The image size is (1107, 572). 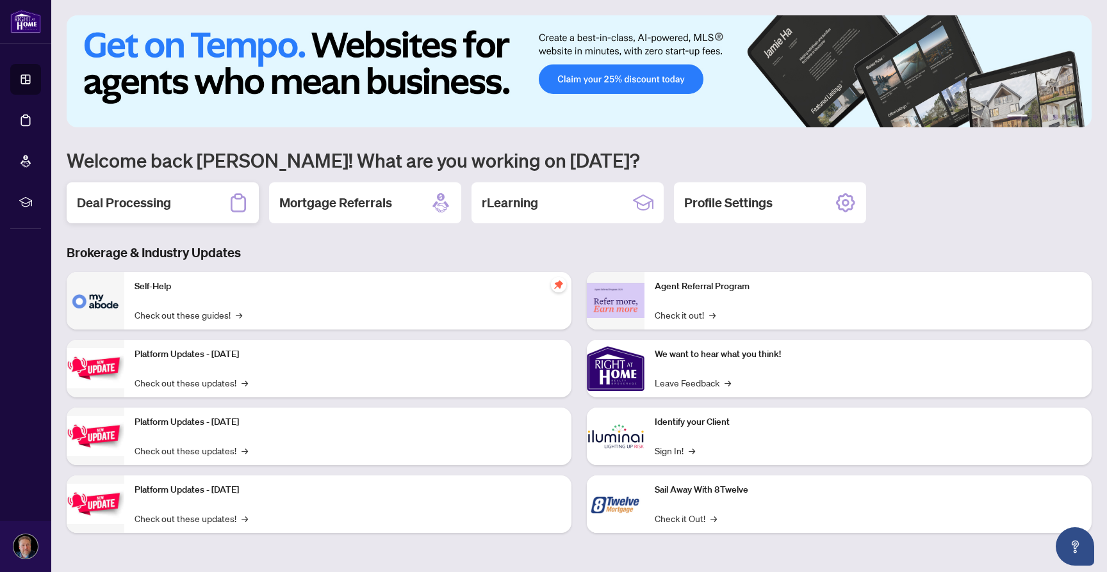 What do you see at coordinates (188, 315) in the screenshot?
I see `a: Check out these guides!→` at bounding box center [188, 315].